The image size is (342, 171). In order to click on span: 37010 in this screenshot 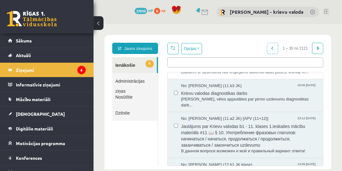, I will do `click(141, 11)`.